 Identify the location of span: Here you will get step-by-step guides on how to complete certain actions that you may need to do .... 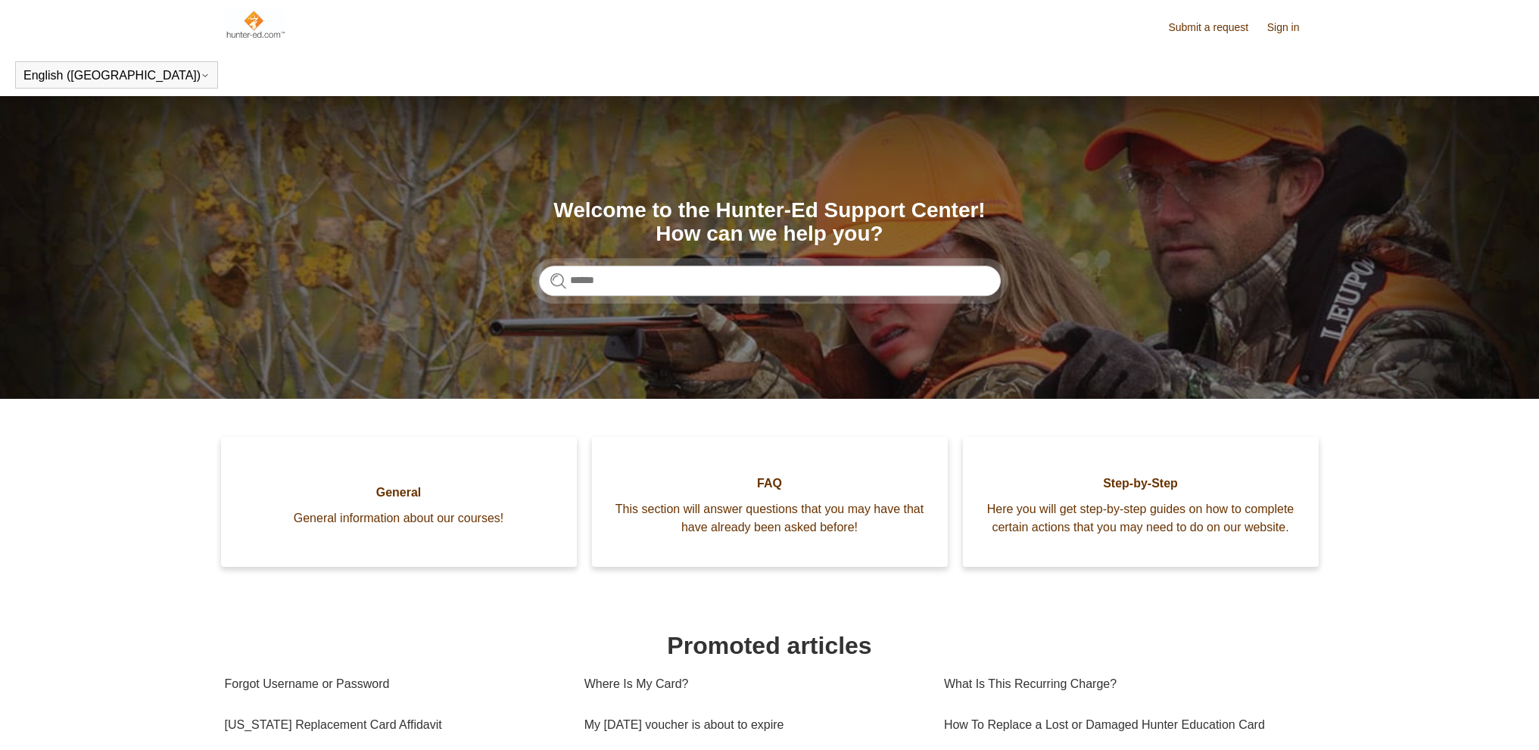
(1140, 518).